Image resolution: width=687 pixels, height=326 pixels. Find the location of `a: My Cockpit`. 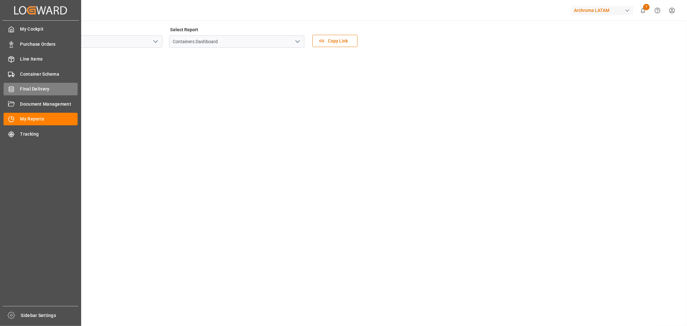

a: My Cockpit is located at coordinates (41, 29).